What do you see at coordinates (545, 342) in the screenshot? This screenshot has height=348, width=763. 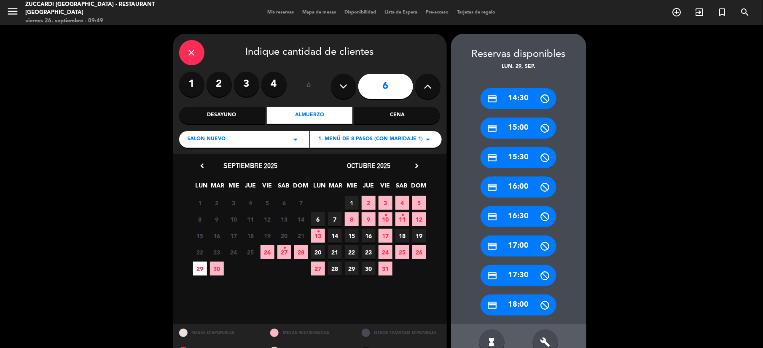 I see `i: build` at bounding box center [545, 342].